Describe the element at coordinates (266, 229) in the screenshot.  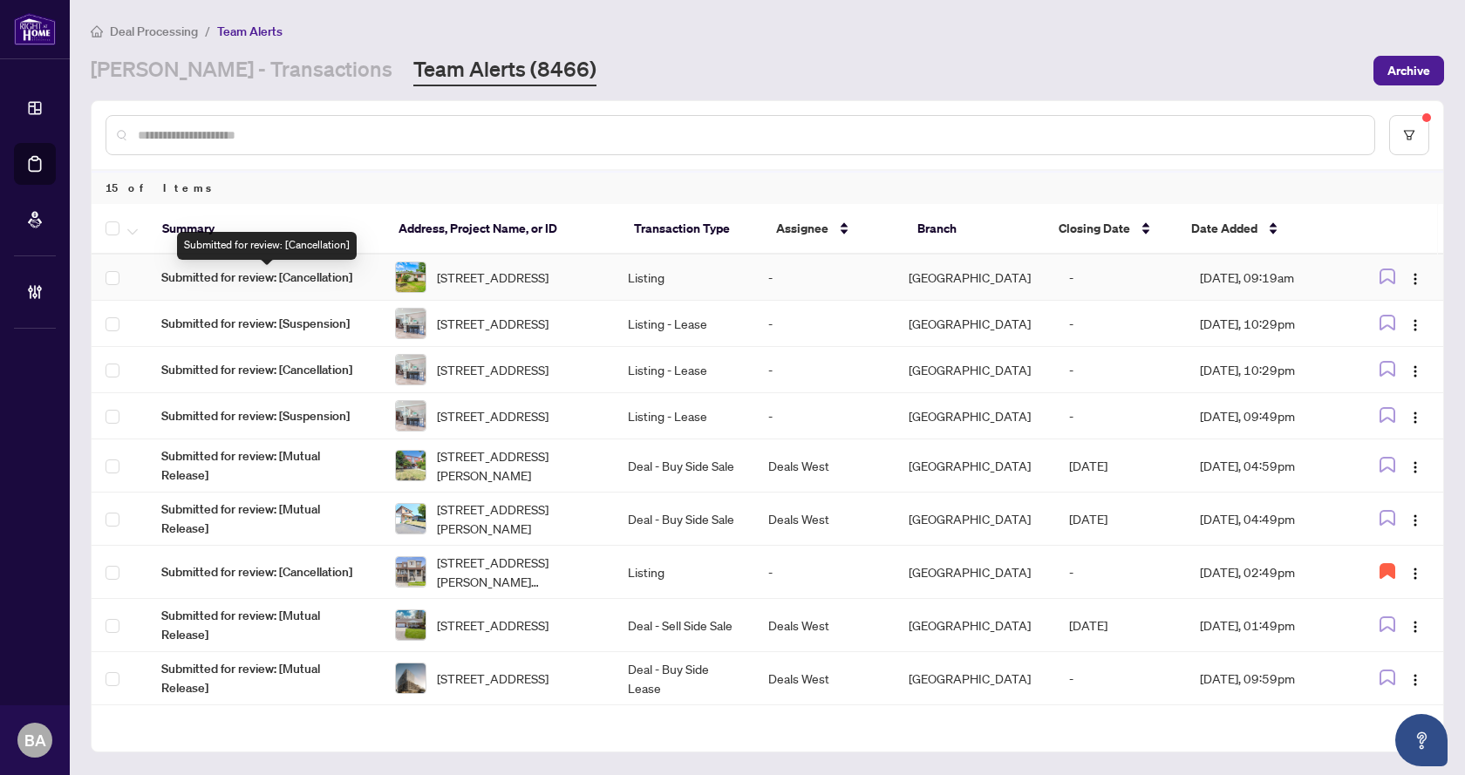
I see `th: Summary` at that location.